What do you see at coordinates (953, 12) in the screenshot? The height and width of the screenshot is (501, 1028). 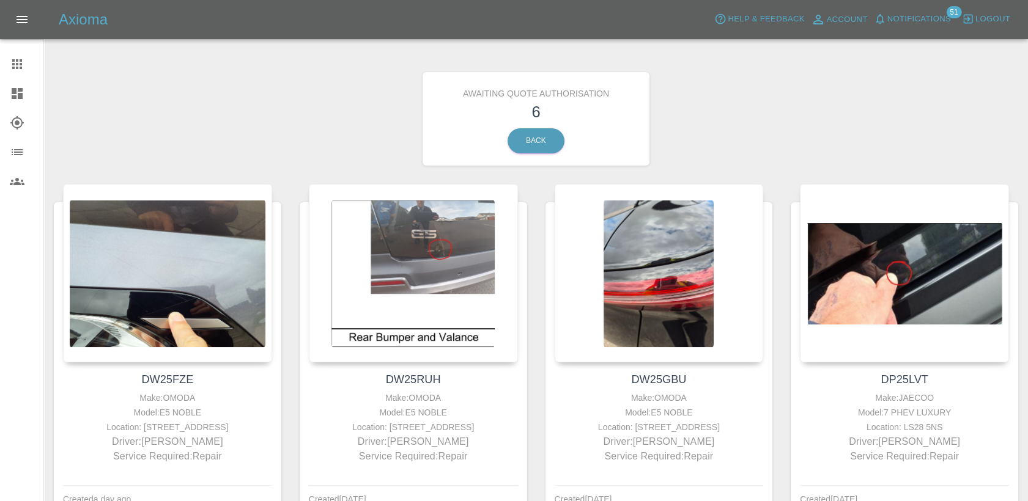 I see `span: 51` at bounding box center [953, 12].